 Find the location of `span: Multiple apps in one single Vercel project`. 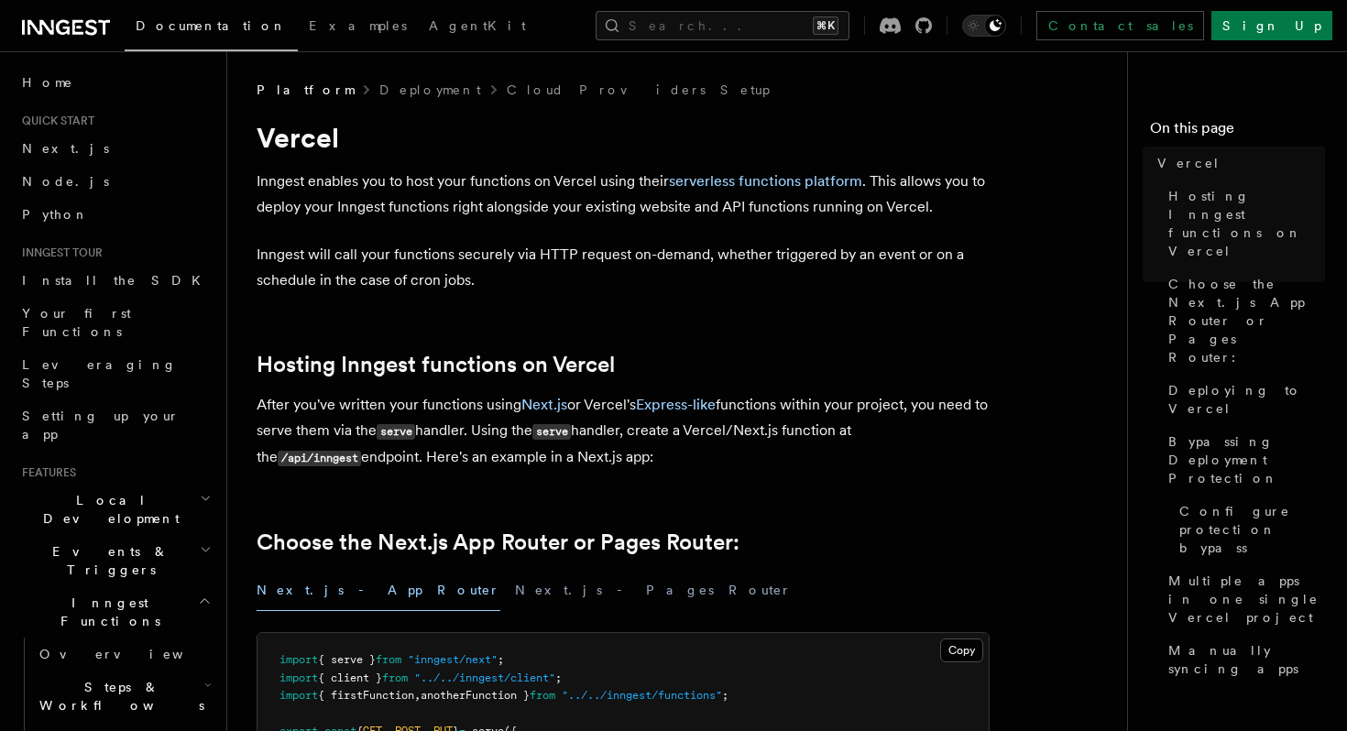

span: Multiple apps in one single Vercel project is located at coordinates (1246, 599).